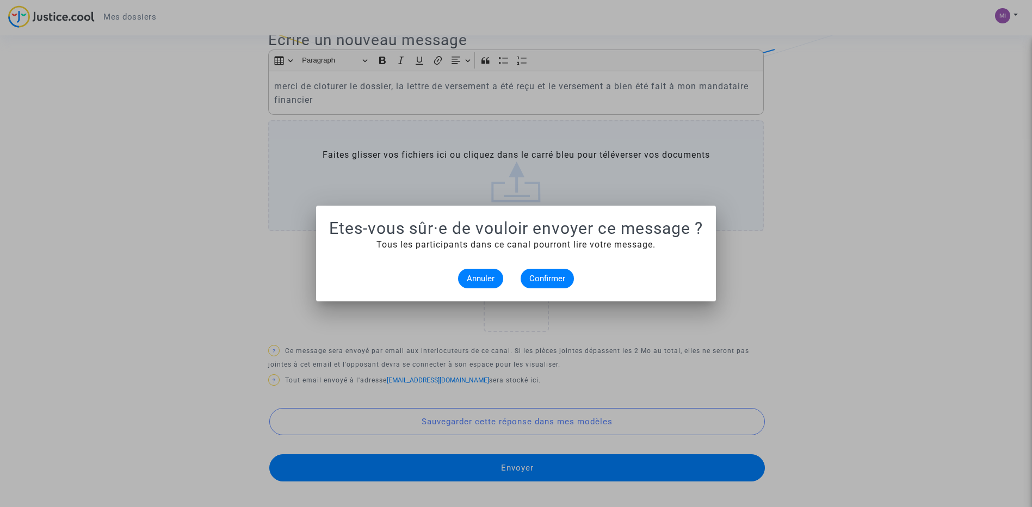 The height and width of the screenshot is (507, 1032). What do you see at coordinates (516, 229) in the screenshot?
I see `h1: Etes-vous sûr·e de vouloir envoyer ce message ?` at bounding box center [516, 229].